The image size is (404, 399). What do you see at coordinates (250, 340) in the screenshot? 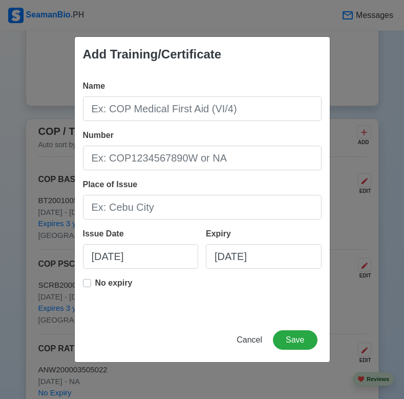
I see `button: Cancel` at bounding box center [250, 340].